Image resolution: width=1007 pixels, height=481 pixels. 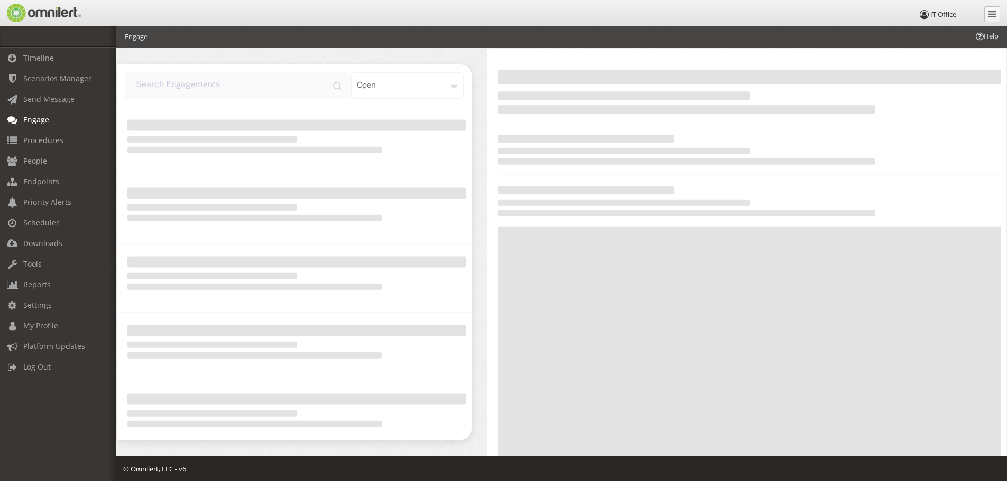 What do you see at coordinates (39, 58) in the screenshot?
I see `span: Timeline` at bounding box center [39, 58].